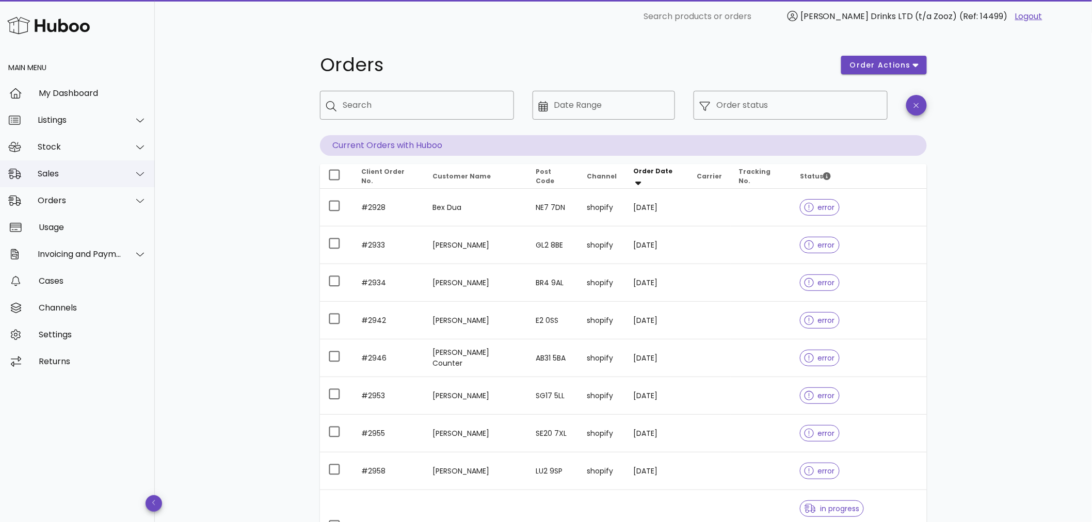 The image size is (1092, 522). Describe the element at coordinates (388, 396) in the screenshot. I see `td: #2953` at that location.